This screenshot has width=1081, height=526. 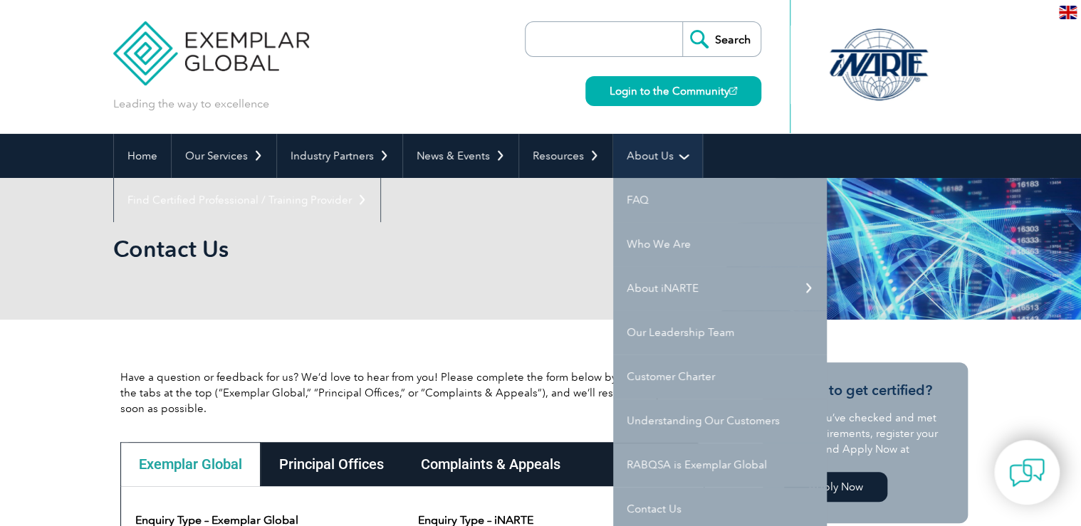 I want to click on div: Exemplar Global, so click(x=190, y=464).